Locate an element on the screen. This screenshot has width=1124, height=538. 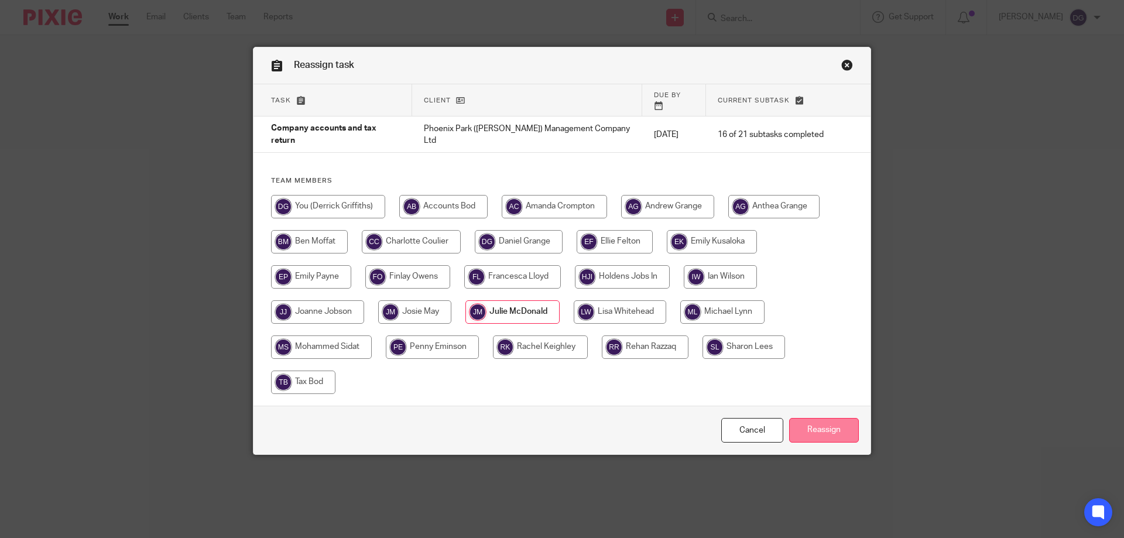
input: Reassign is located at coordinates (824, 430).